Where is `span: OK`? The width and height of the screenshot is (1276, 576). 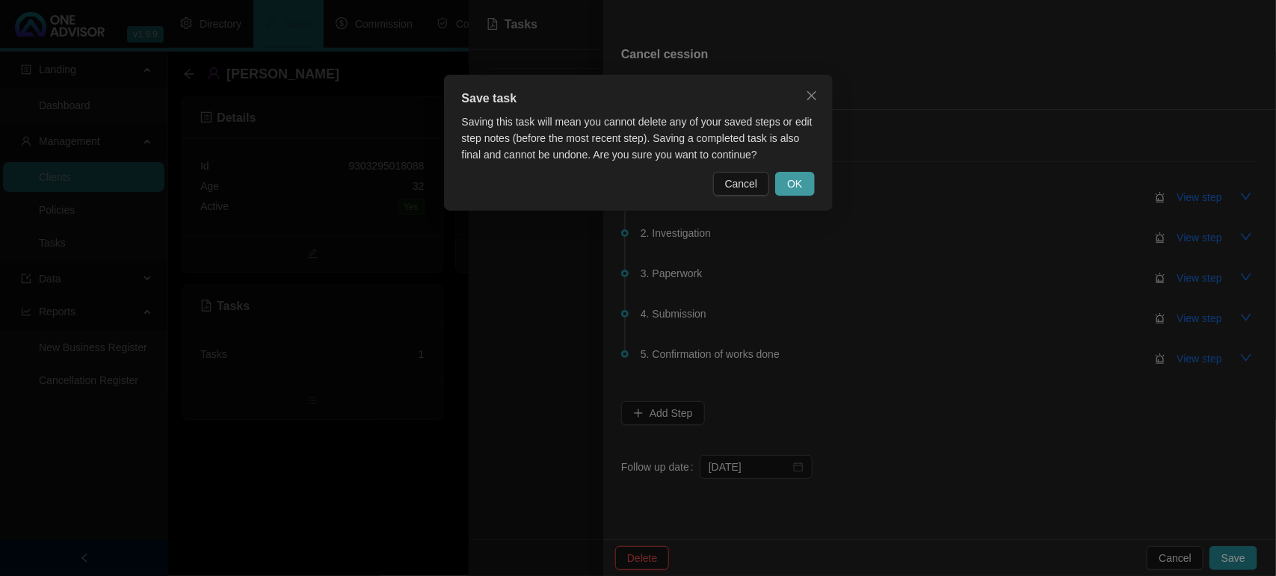
span: OK is located at coordinates (795, 184).